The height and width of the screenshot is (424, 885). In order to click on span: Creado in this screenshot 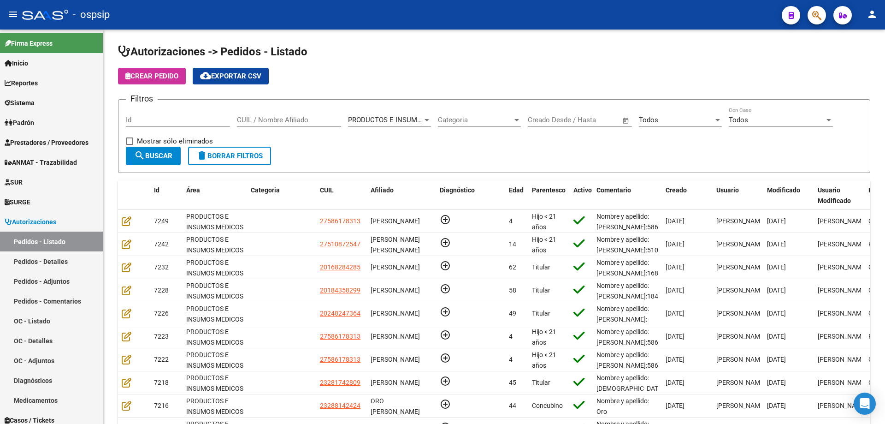, I will do `click(676, 190)`.